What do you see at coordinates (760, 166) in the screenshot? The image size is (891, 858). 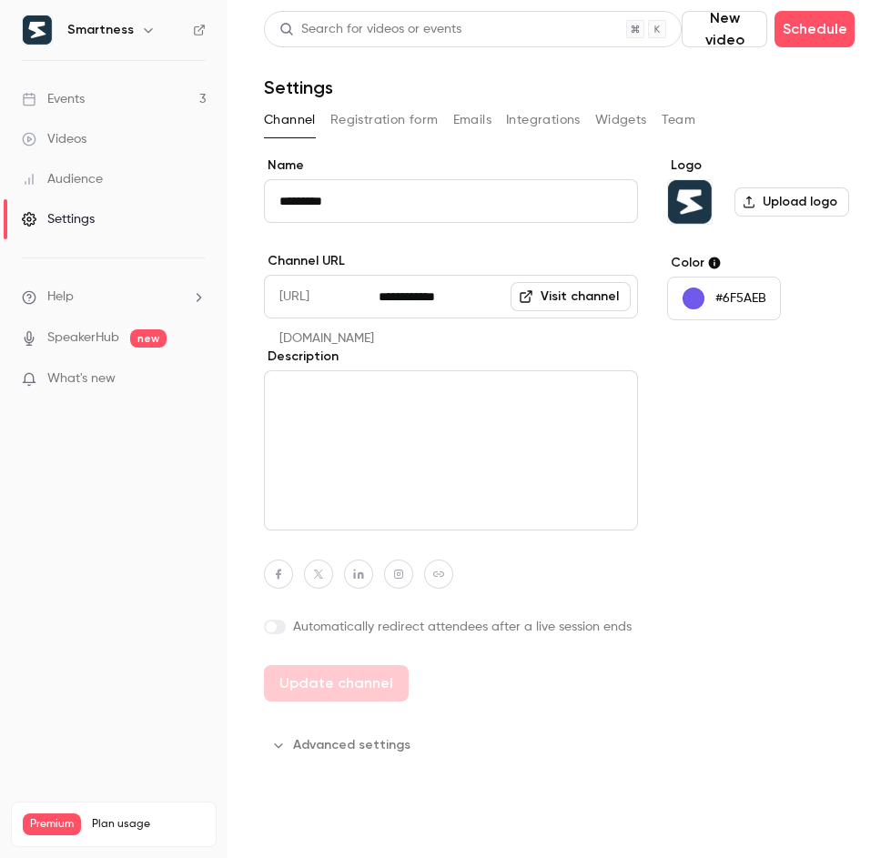 I see `label: Logo` at bounding box center [760, 166].